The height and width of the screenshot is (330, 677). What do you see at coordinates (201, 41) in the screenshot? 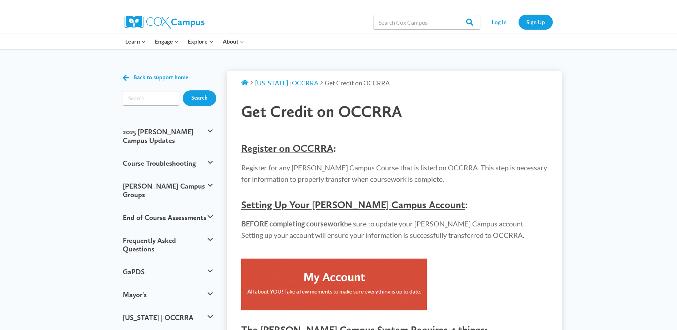
I see `span: Explore` at bounding box center [201, 41].